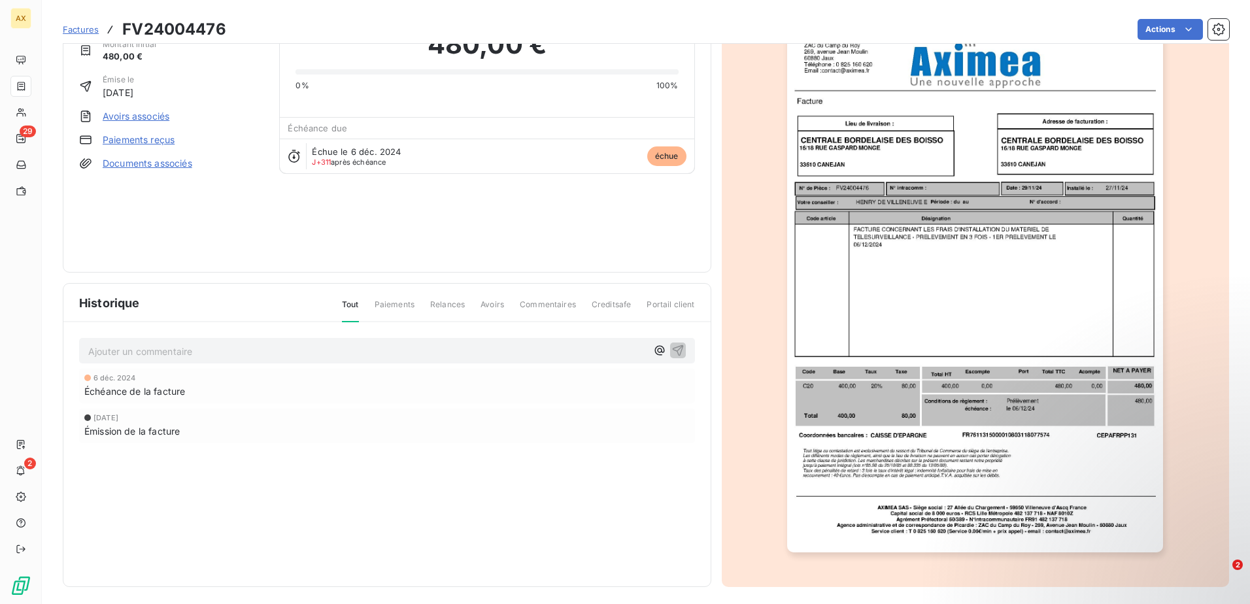  What do you see at coordinates (667, 156) in the screenshot?
I see `span: échue` at bounding box center [667, 156].